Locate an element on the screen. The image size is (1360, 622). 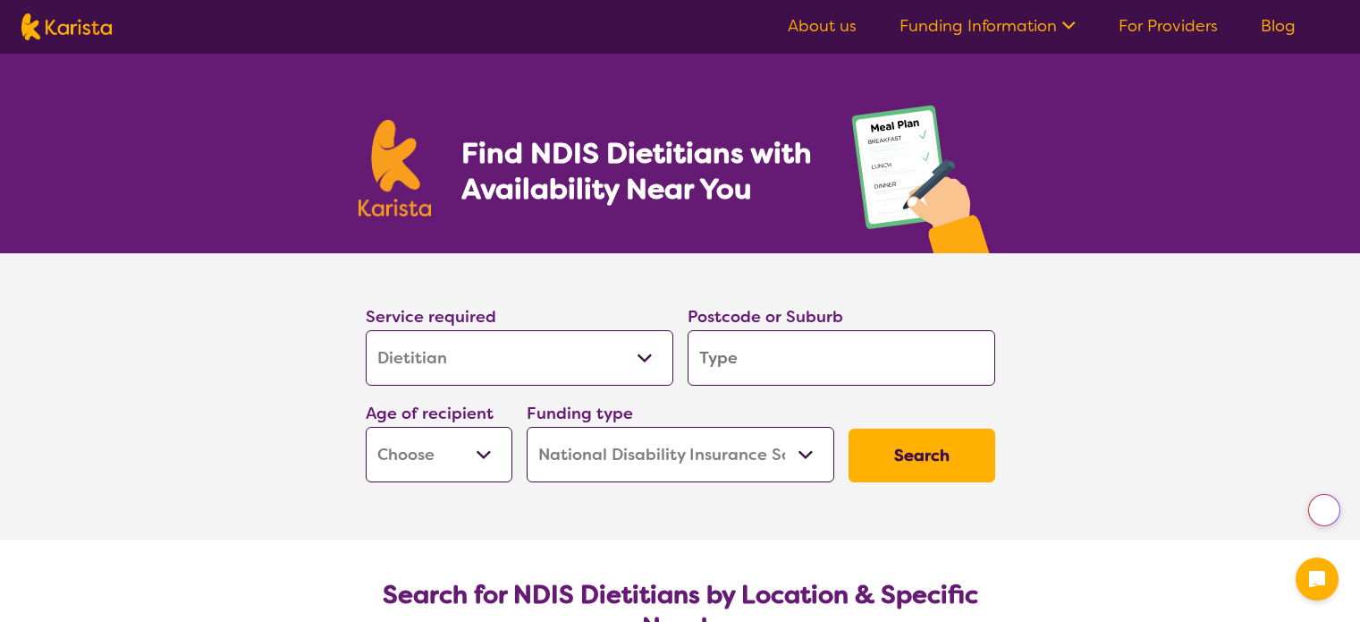
a: Funding Information is located at coordinates (987, 26).